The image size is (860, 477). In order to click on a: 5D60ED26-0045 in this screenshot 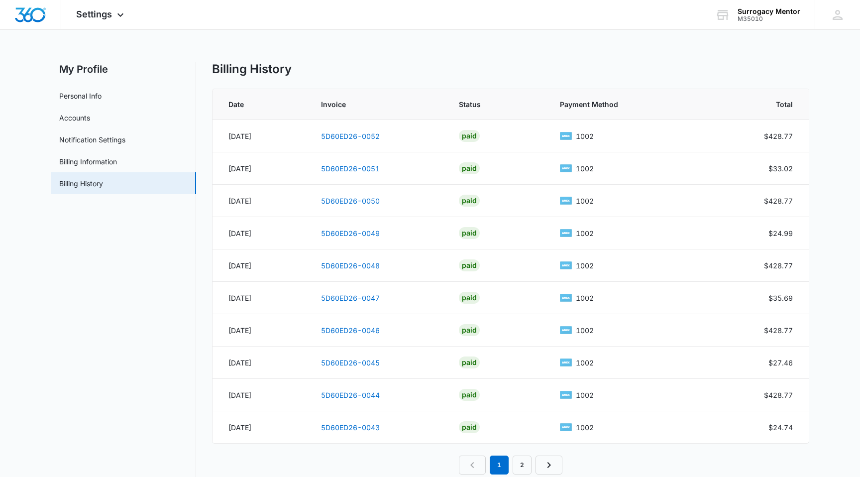, I will do `click(350, 362)`.